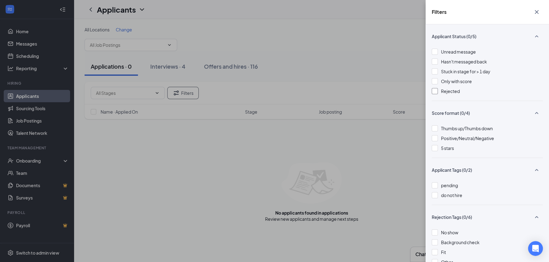 This screenshot has height=262, width=549. Describe the element at coordinates (447, 148) in the screenshot. I see `span: 5 stars` at that location.